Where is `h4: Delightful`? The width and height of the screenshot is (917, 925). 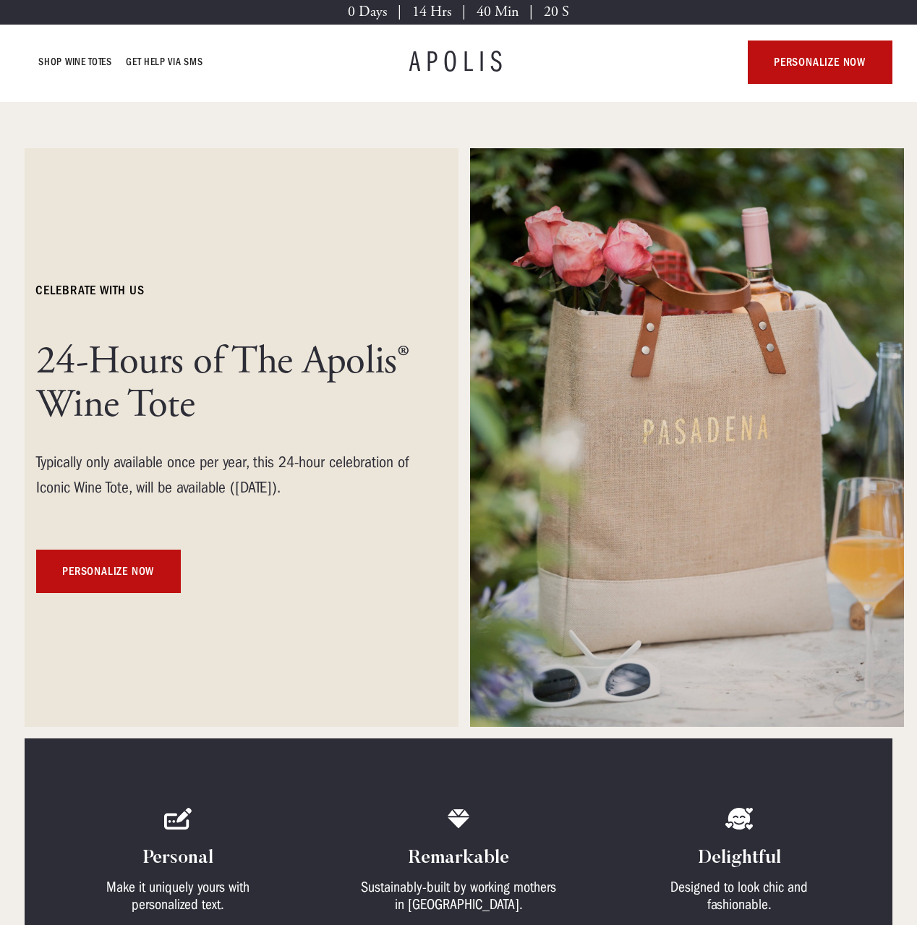 h4: Delightful is located at coordinates (739, 858).